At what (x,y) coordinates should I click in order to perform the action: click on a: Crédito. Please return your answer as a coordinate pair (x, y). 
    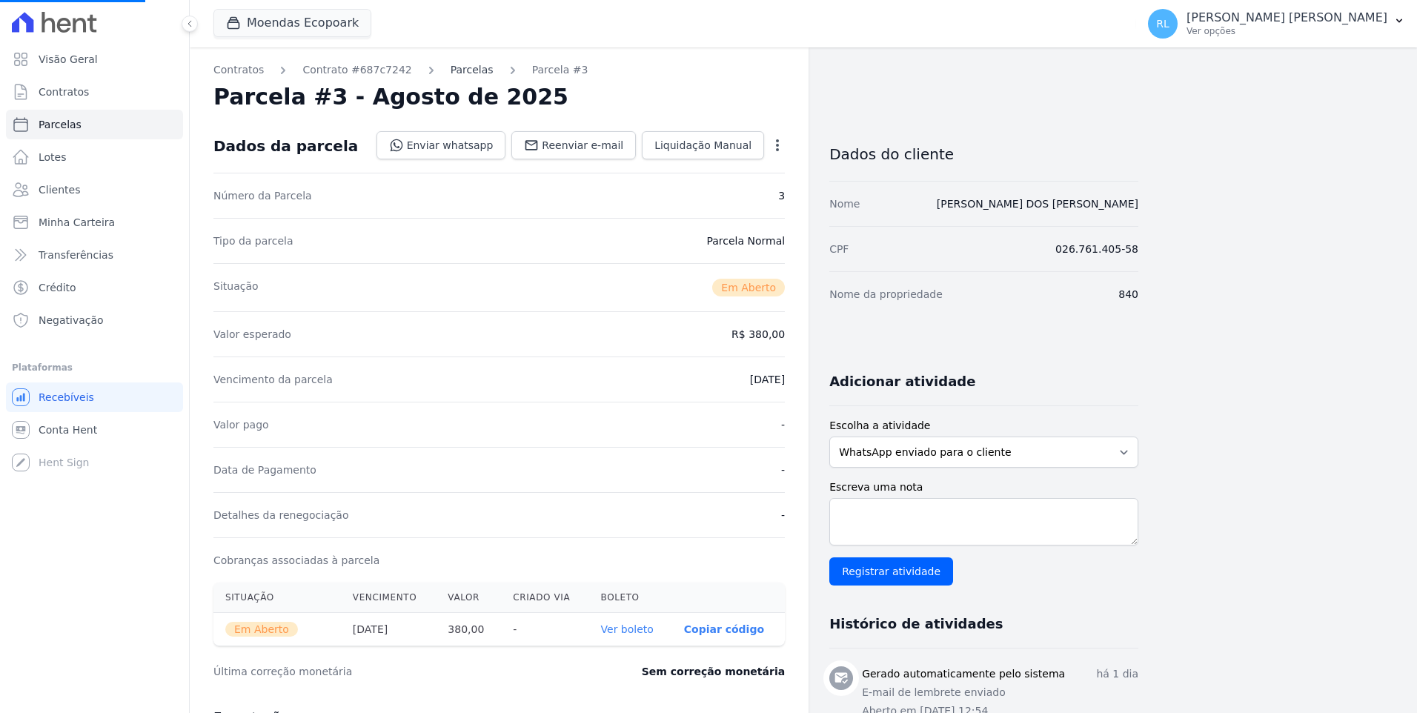
    Looking at the image, I should click on (94, 287).